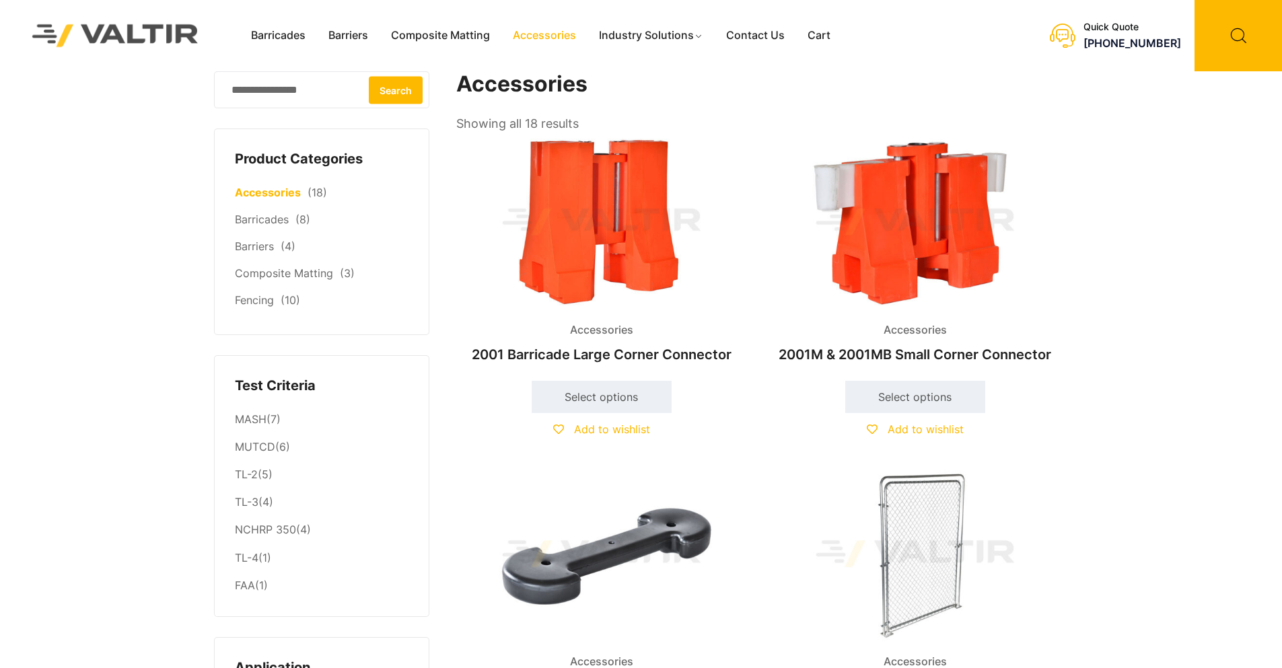 The width and height of the screenshot is (1282, 668). What do you see at coordinates (1132, 27) in the screenshot?
I see `div: Quick Quote` at bounding box center [1132, 27].